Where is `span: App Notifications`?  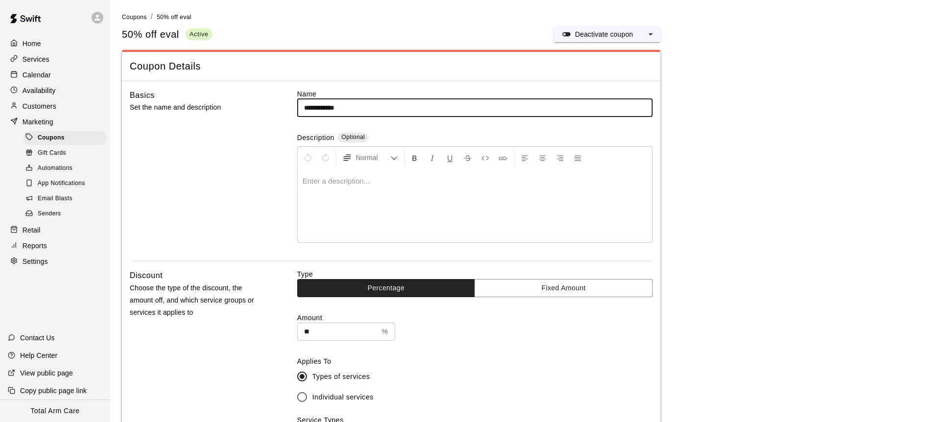 span: App Notifications is located at coordinates (61, 184).